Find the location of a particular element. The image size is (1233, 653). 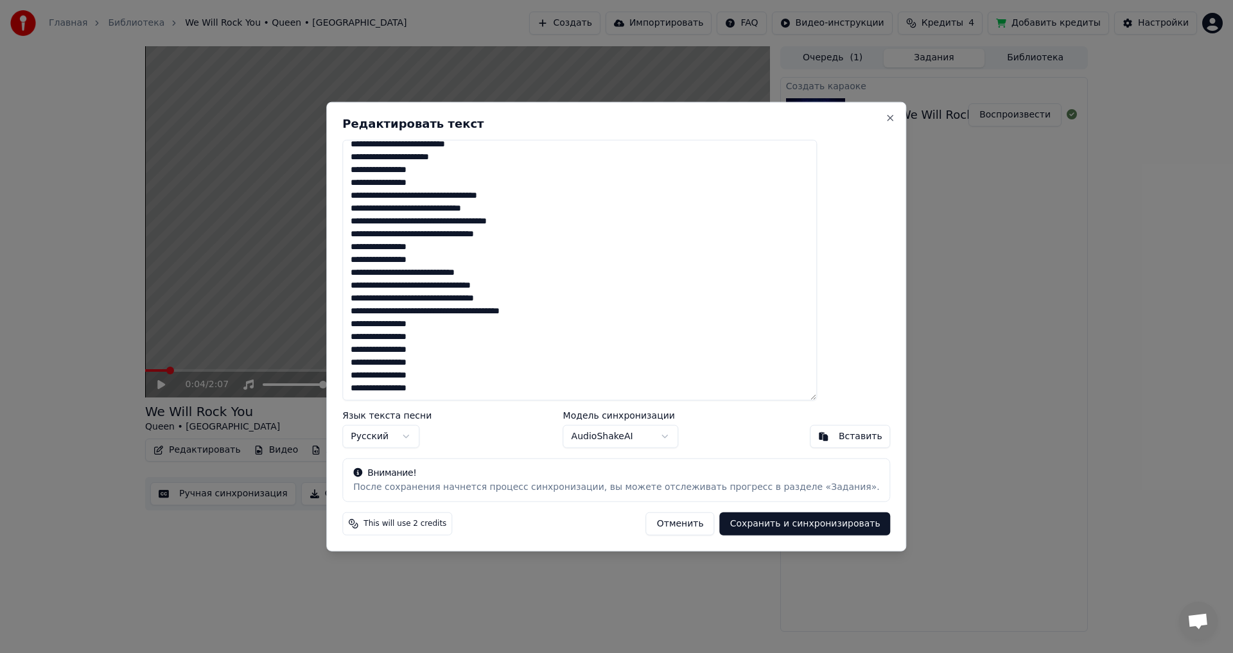

button: Отменить is located at coordinates (680, 524).